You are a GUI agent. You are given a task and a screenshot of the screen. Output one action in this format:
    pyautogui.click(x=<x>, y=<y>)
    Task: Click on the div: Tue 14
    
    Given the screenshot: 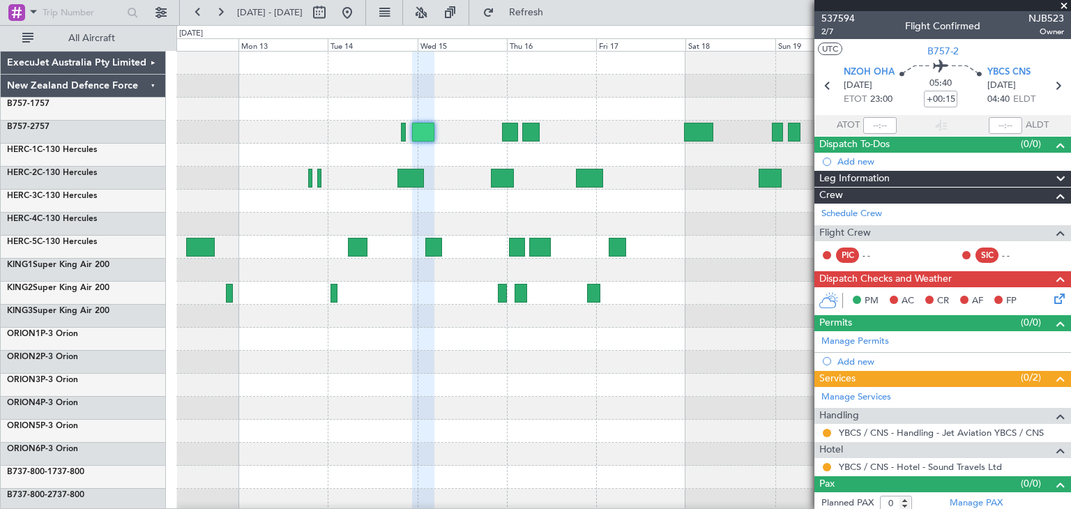 What is the action you would take?
    pyautogui.click(x=372, y=45)
    